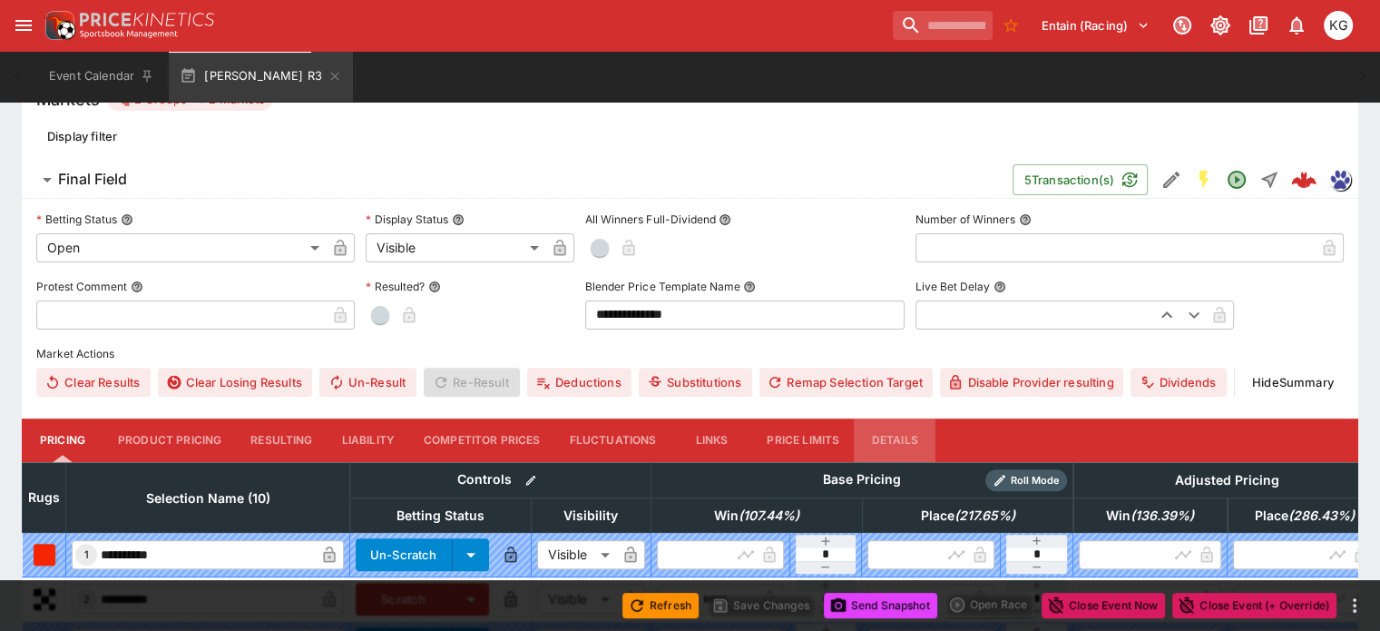  What do you see at coordinates (1237, 180) in the screenshot?
I see `svg: Open` at bounding box center [1237, 180].